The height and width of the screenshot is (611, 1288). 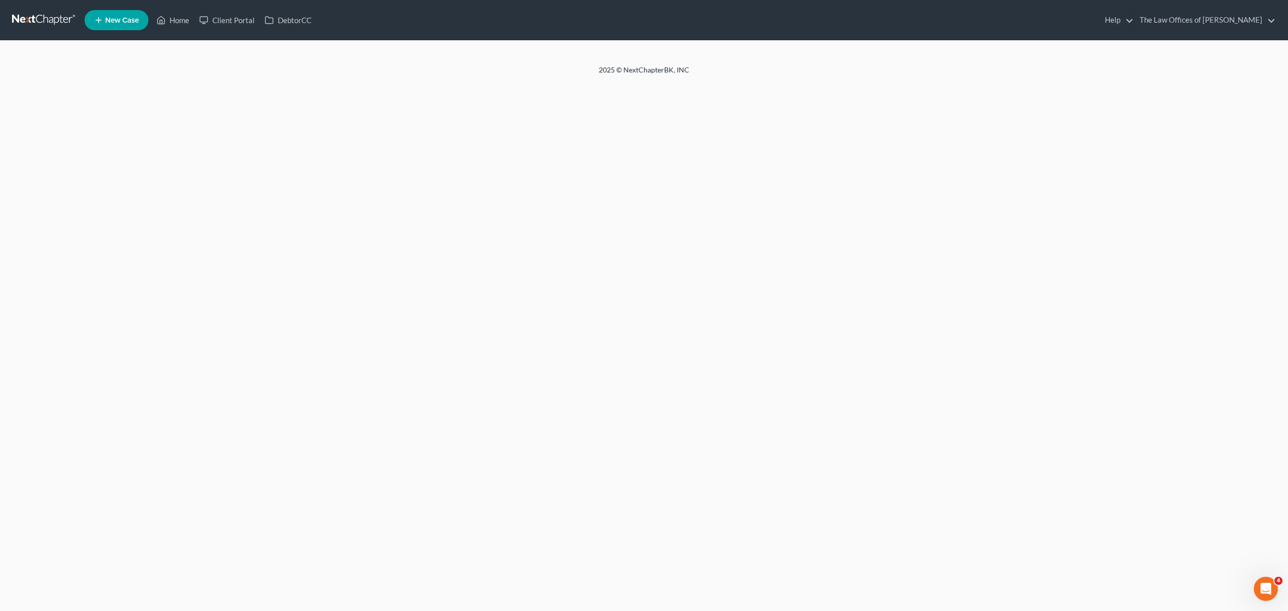 I want to click on a: DebtorCC, so click(x=288, y=20).